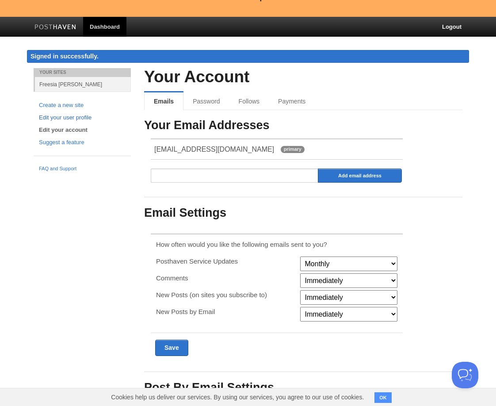 The height and width of the screenshot is (406, 496). What do you see at coordinates (292, 101) in the screenshot?
I see `a: Payments` at bounding box center [292, 101].